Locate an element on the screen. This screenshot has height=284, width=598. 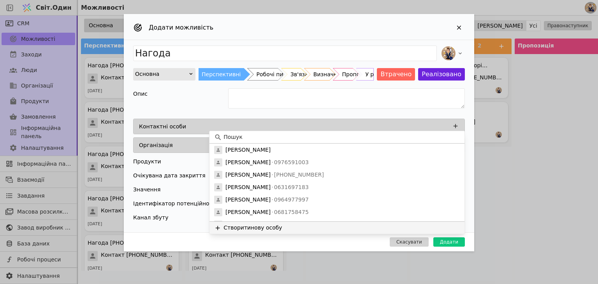
font: Значення is located at coordinates (147, 190).